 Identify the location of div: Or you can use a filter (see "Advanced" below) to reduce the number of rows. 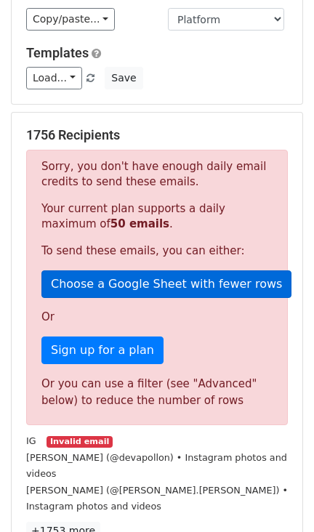
(157, 392).